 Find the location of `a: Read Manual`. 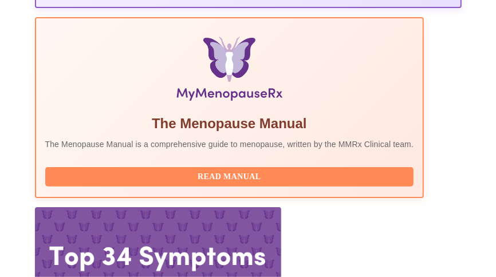

a: Read Manual is located at coordinates (231, 176).